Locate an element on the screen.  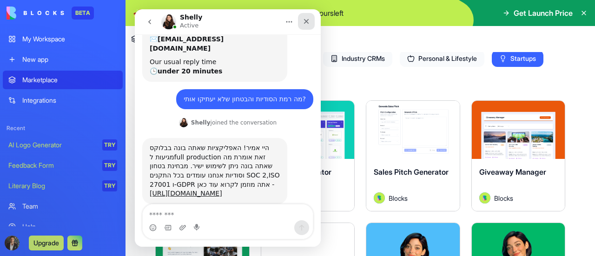
a: New app is located at coordinates (63, 59).